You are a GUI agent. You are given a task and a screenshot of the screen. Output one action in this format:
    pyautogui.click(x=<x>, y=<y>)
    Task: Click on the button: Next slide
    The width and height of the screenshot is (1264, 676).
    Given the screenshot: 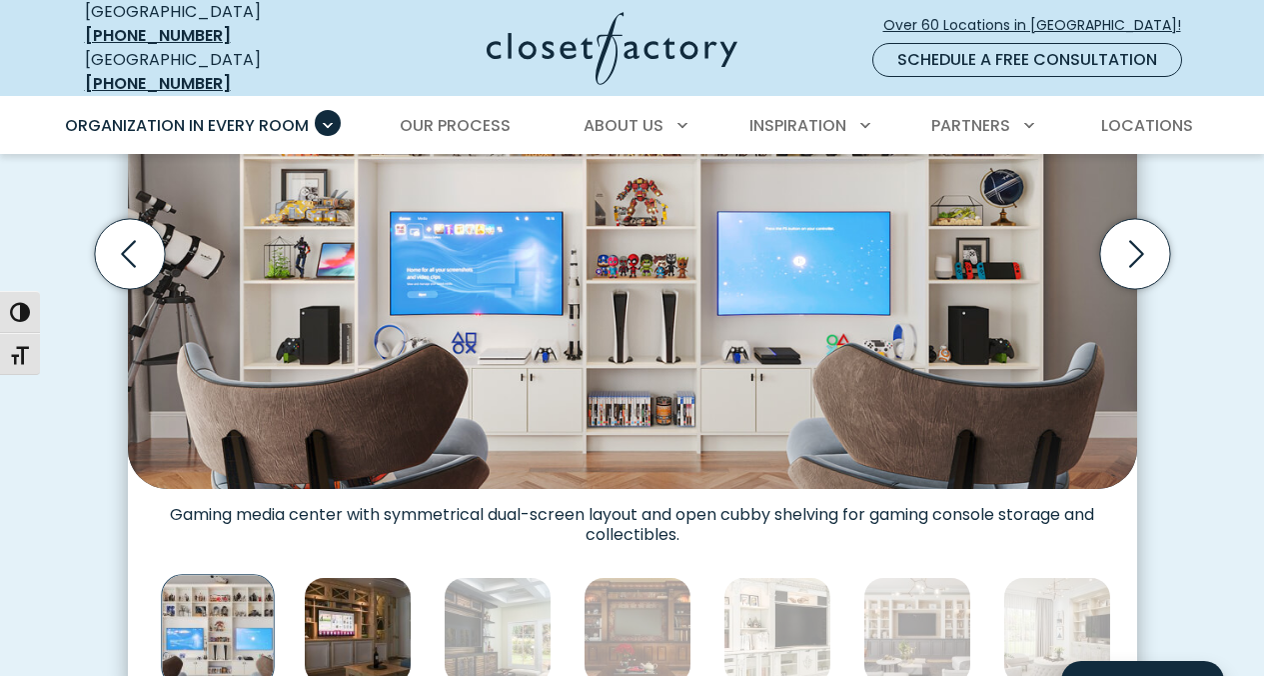 What is the action you would take?
    pyautogui.click(x=1135, y=254)
    